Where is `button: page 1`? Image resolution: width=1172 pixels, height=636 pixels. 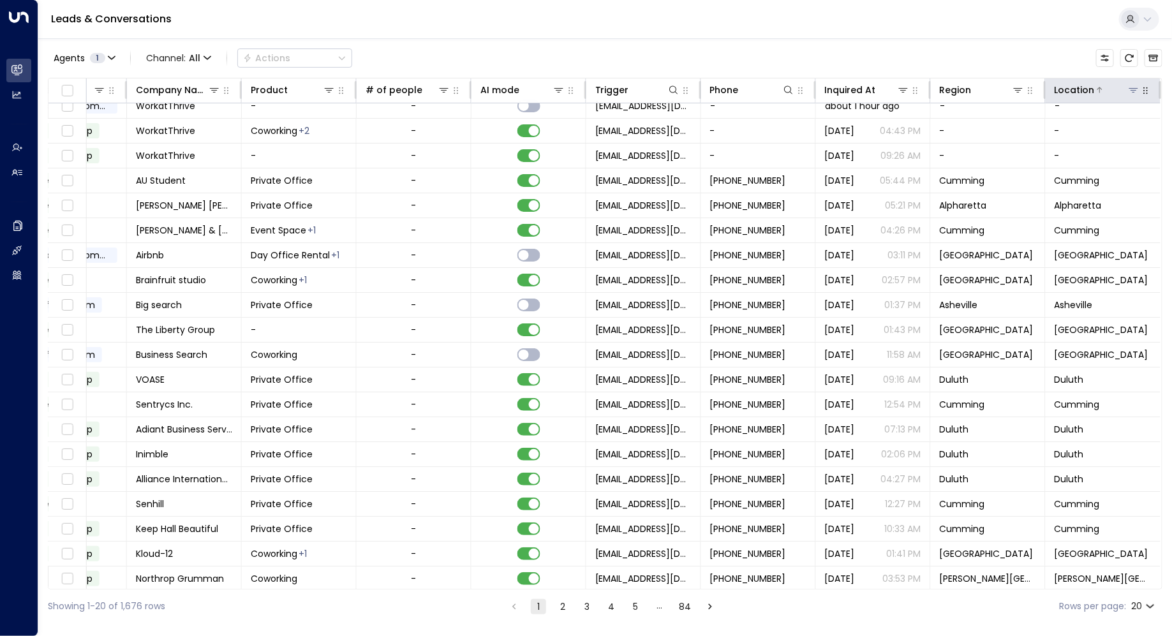
button: page 1 is located at coordinates (539, 607).